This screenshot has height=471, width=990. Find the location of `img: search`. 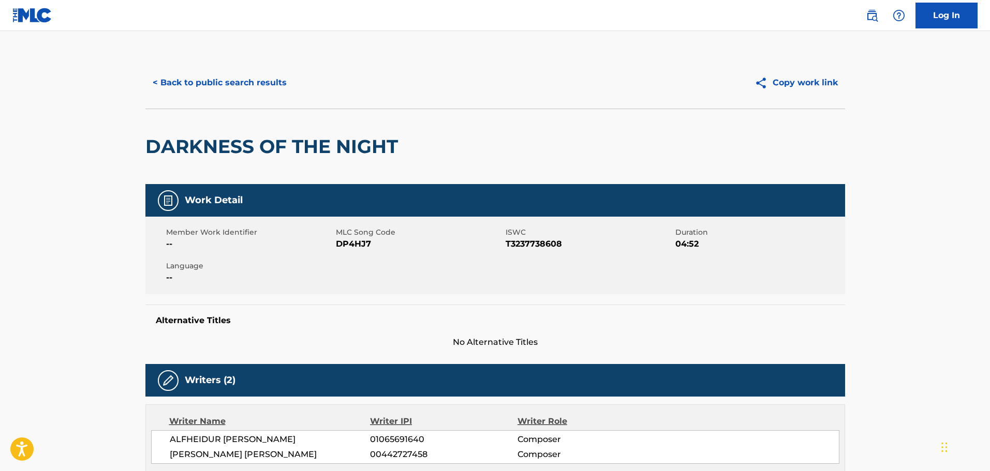

img: search is located at coordinates (872, 16).